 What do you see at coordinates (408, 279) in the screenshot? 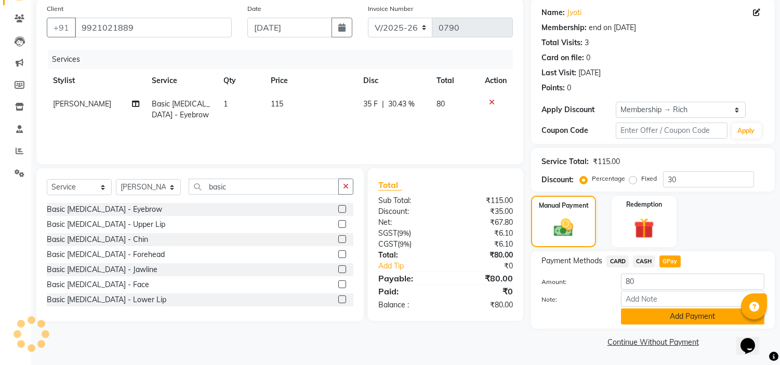
I see `div: Payable:` at bounding box center [408, 279].